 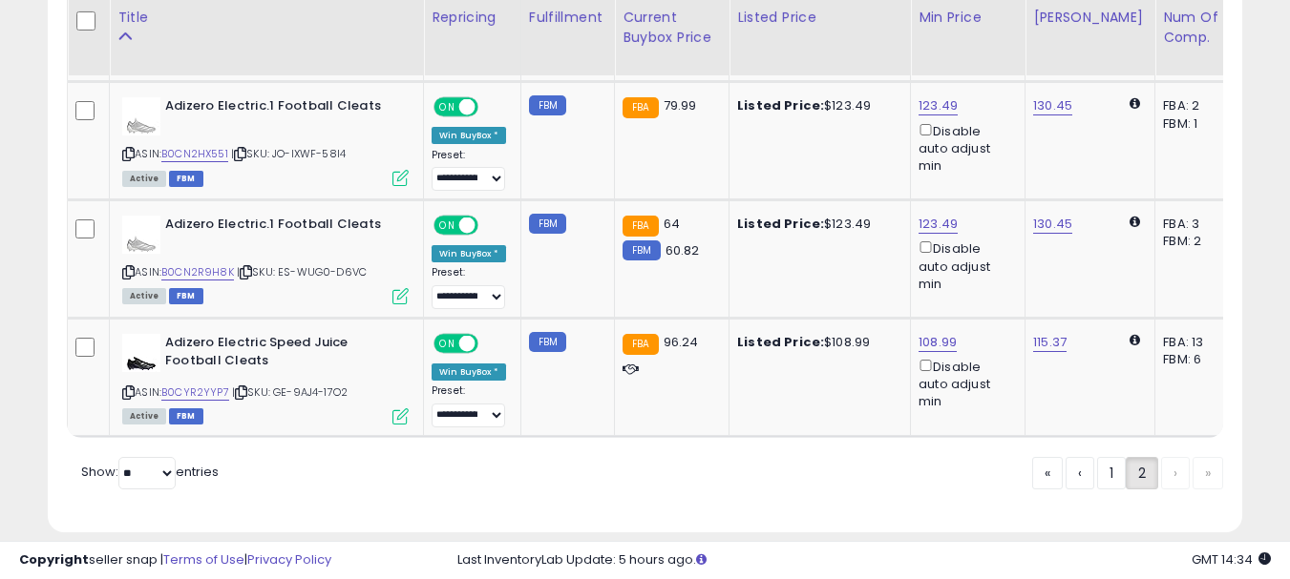 I want to click on div: $108.99, so click(x=816, y=343).